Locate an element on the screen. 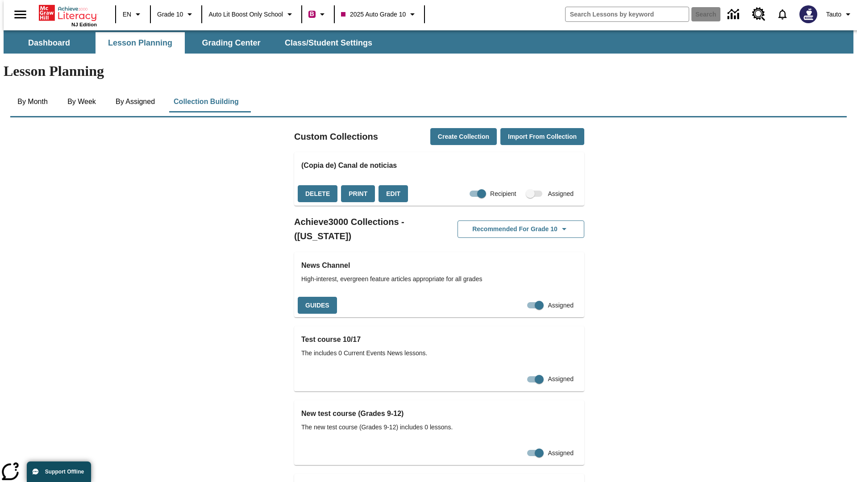 The image size is (857, 482). span: Dashboard is located at coordinates (49, 43).